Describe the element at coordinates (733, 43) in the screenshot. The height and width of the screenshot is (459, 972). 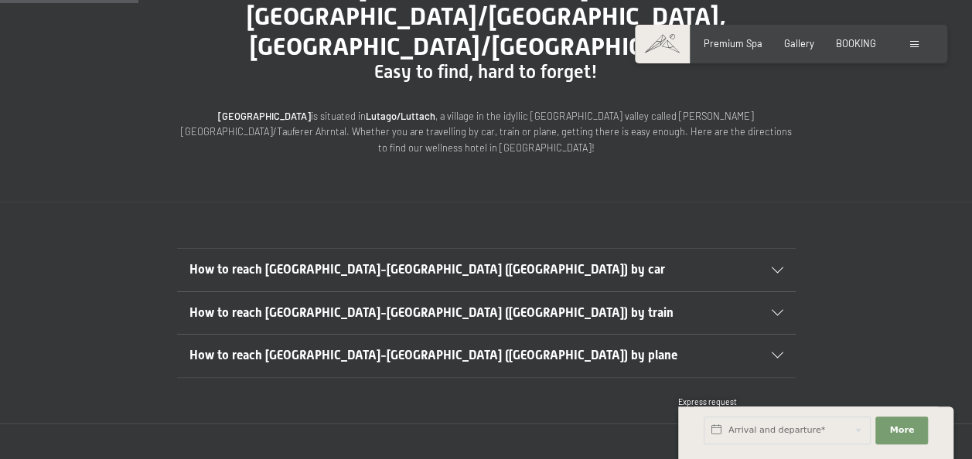
I see `a: Premium Spa` at that location.